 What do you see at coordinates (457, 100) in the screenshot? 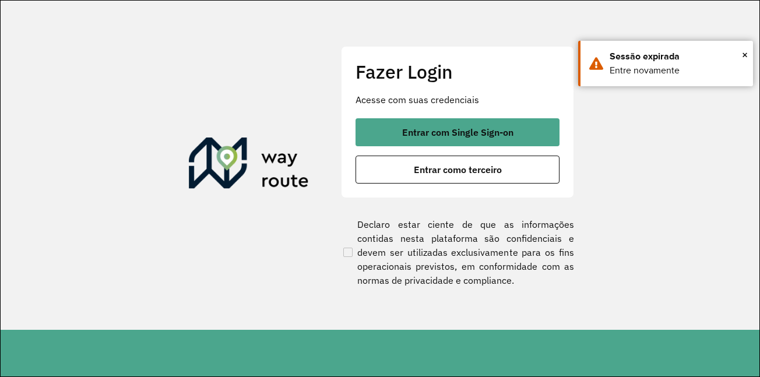
I see `p: Acesse com suas credenciais` at bounding box center [457, 100].